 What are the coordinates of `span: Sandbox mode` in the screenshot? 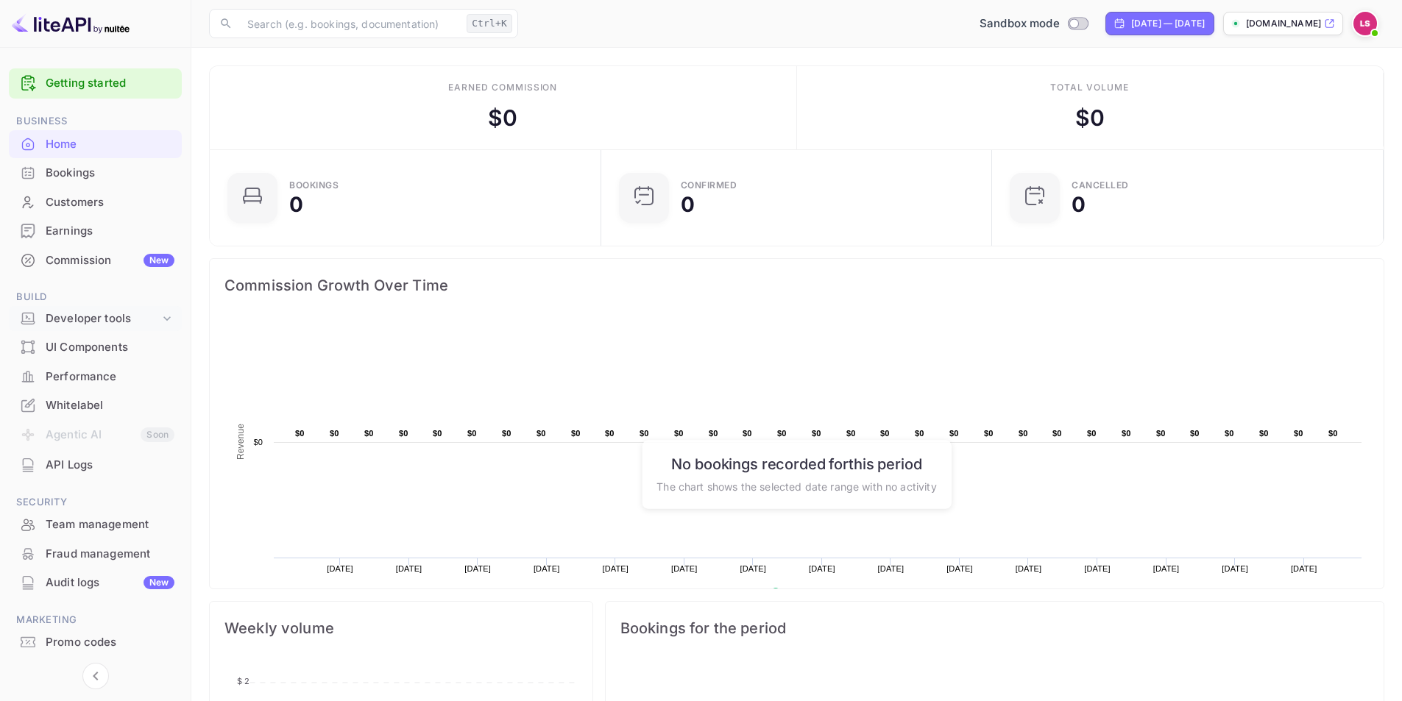 It's located at (1019, 24).